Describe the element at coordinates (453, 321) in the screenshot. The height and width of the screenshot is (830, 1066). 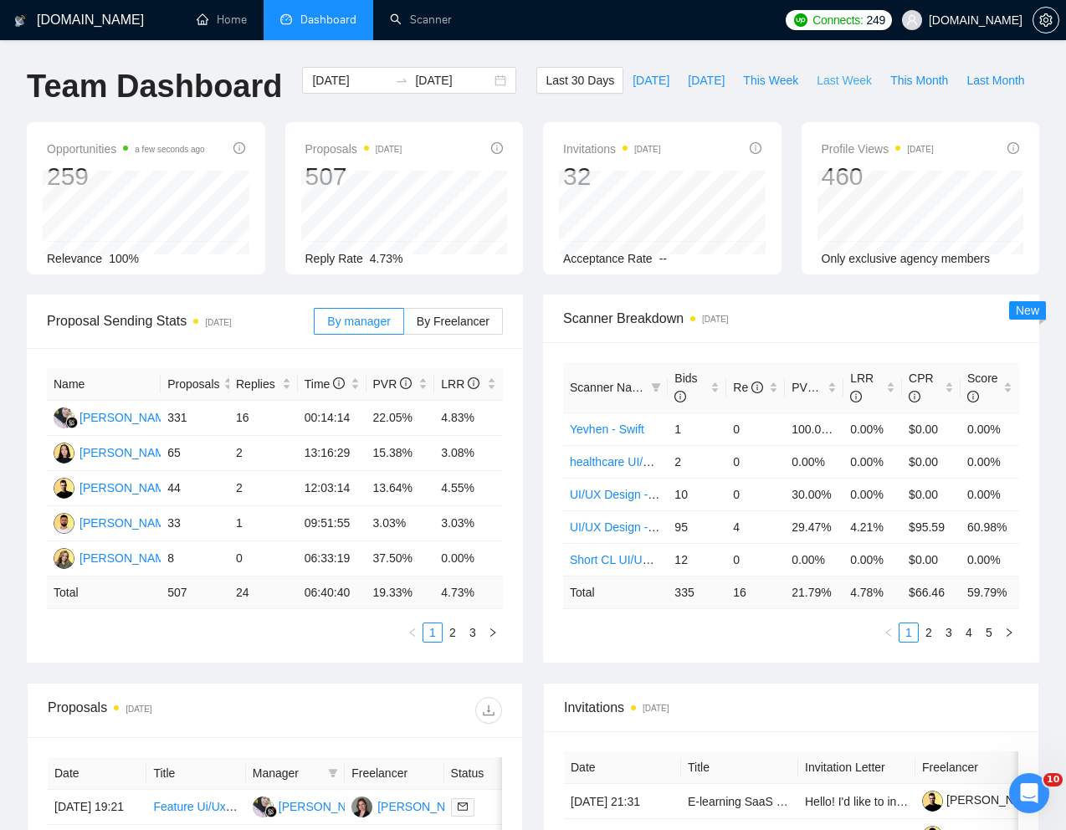
I see `span: By Freelancer` at that location.